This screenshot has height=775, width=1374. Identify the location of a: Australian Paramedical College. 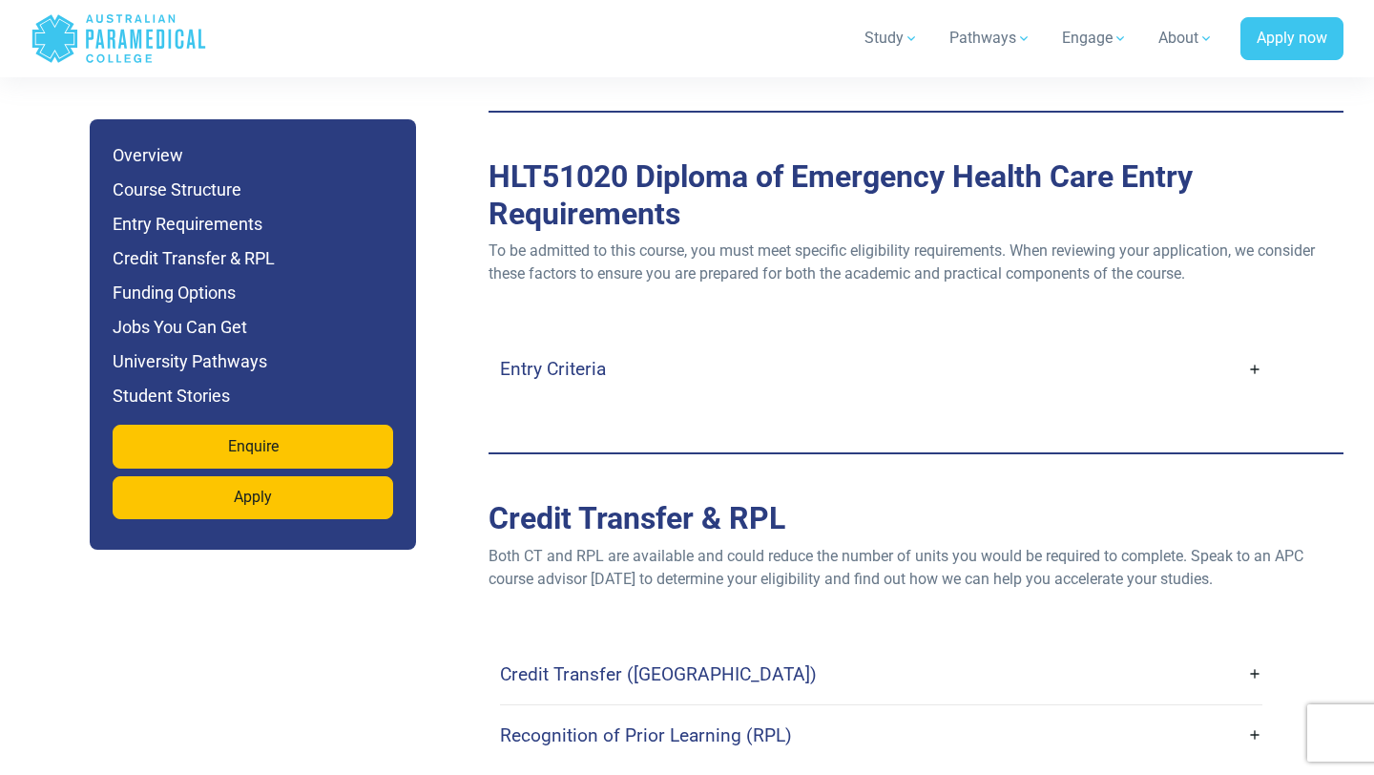
(118, 38).